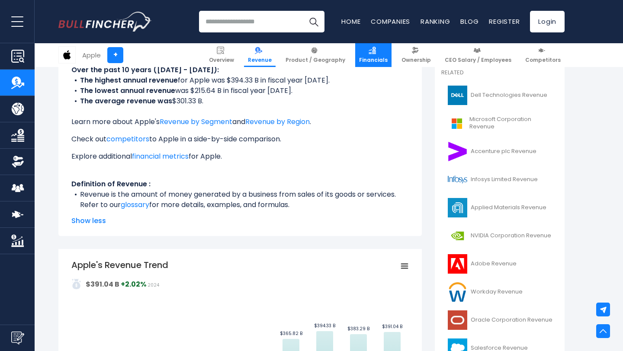  What do you see at coordinates (133, 284) in the screenshot?
I see `strong: +2.02%` at bounding box center [133, 284].